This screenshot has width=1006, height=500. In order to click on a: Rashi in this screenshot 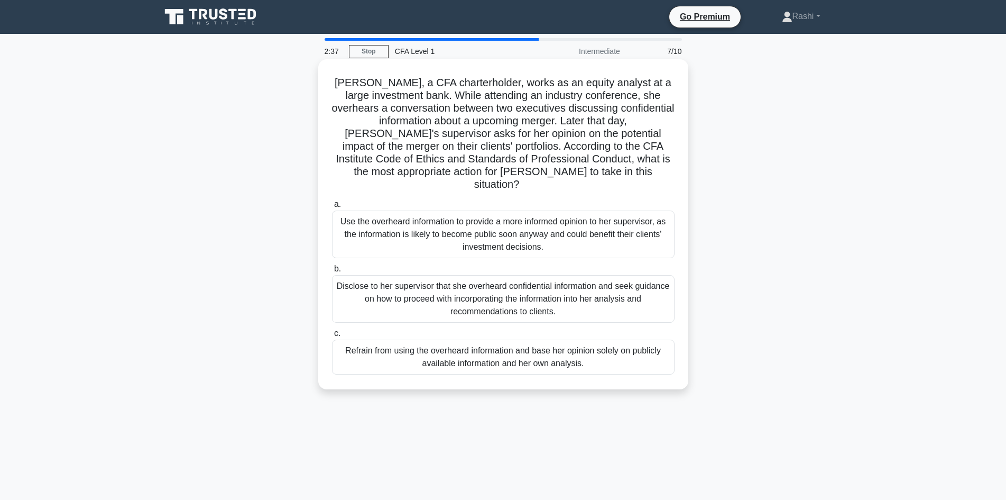, I will do `click(801, 16)`.